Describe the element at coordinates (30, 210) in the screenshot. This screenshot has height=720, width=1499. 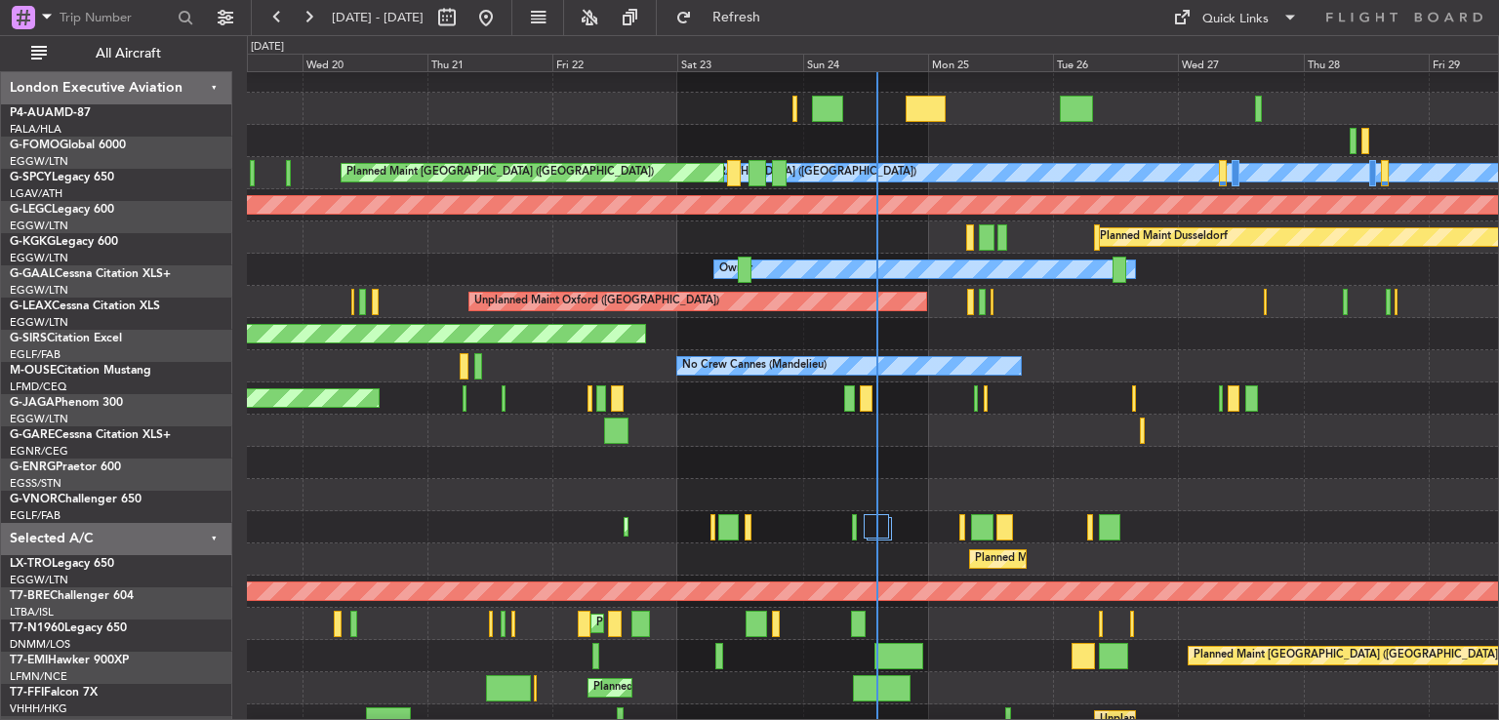
I see `span: G-LEGC` at that location.